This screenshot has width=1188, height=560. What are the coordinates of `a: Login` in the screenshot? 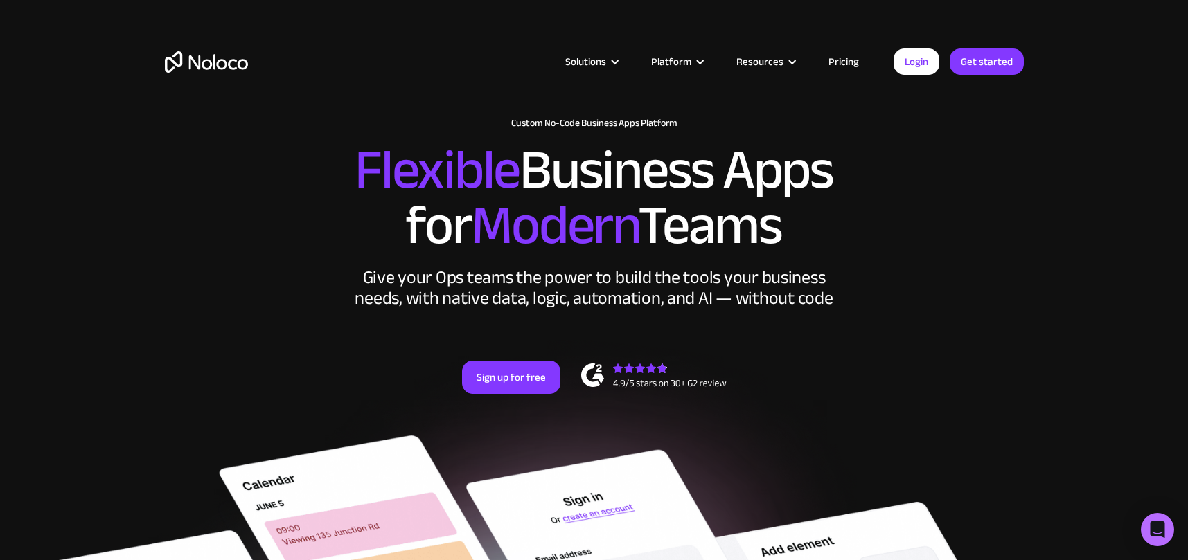 It's located at (916, 62).